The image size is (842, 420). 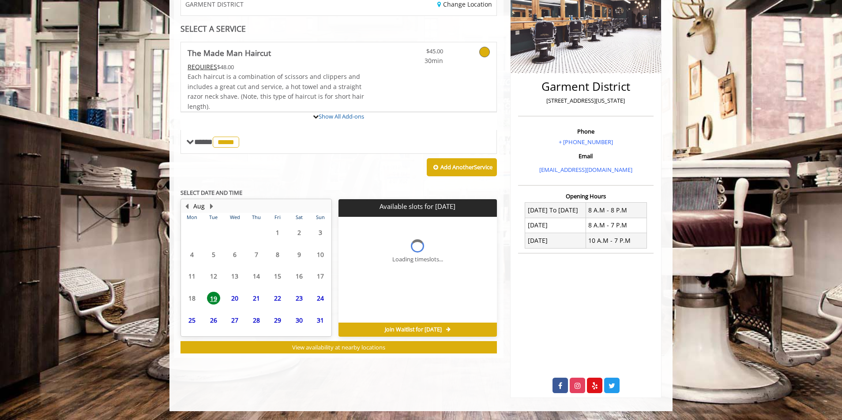 What do you see at coordinates (211, 206) in the screenshot?
I see `button: Next Month` at bounding box center [211, 206].